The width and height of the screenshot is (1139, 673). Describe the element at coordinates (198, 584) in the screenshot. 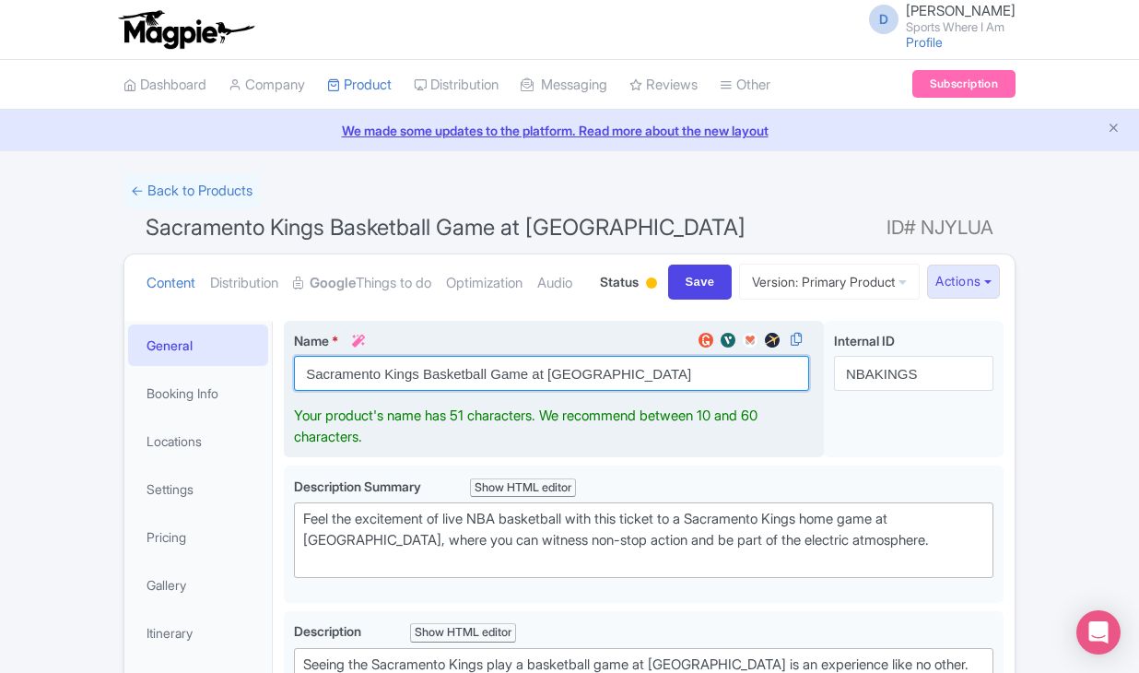

I see `a: Gallery` at that location.